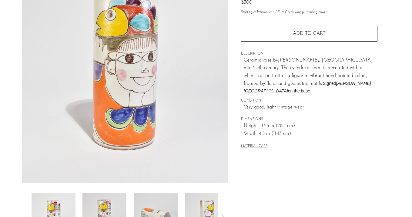  I want to click on span: Width: 4.5 in (11.43 cm), so click(311, 134).